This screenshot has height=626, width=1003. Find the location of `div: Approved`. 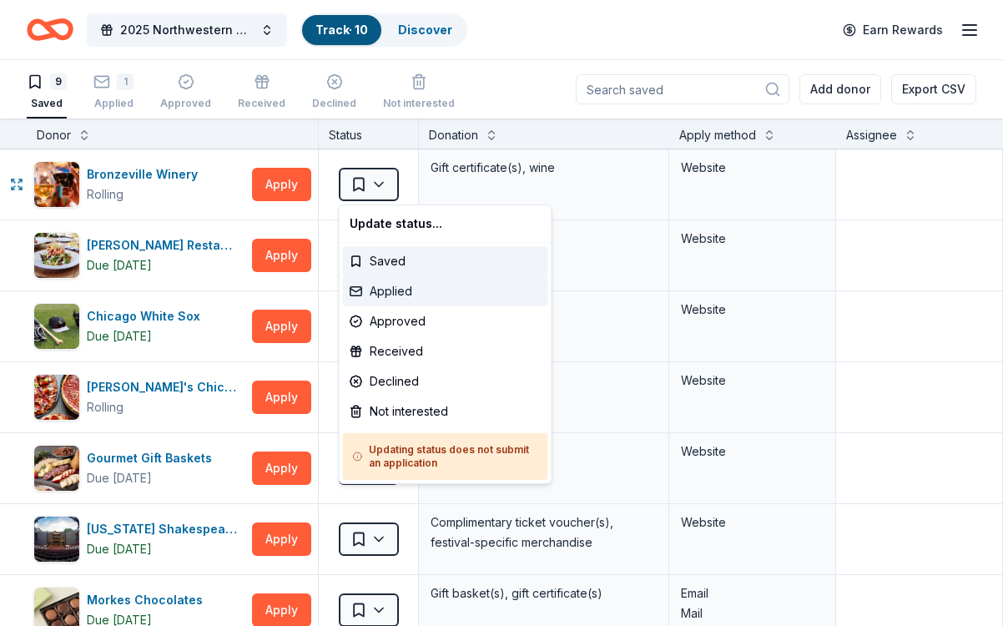

div: Approved is located at coordinates (445, 321).